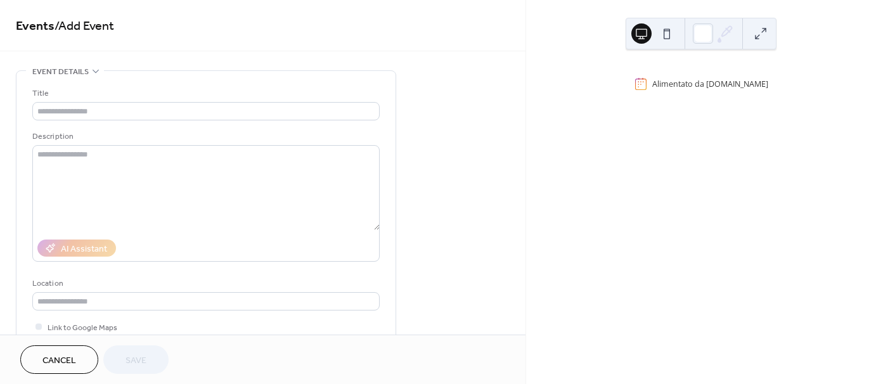 The height and width of the screenshot is (384, 876). What do you see at coordinates (35, 26) in the screenshot?
I see `a: Events` at bounding box center [35, 26].